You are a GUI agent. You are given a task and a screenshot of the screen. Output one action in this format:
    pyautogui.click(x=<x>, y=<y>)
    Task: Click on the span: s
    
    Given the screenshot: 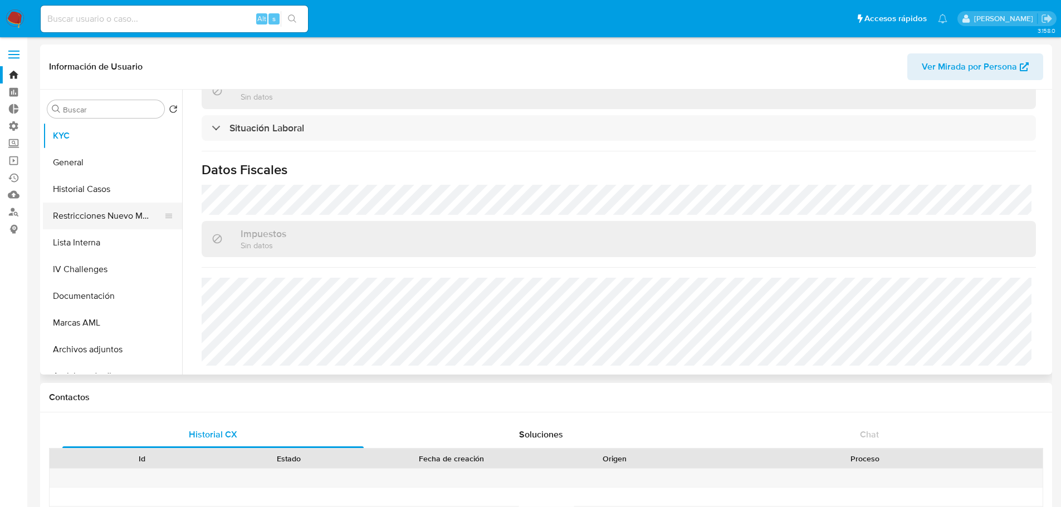 What is the action you would take?
    pyautogui.click(x=274, y=18)
    